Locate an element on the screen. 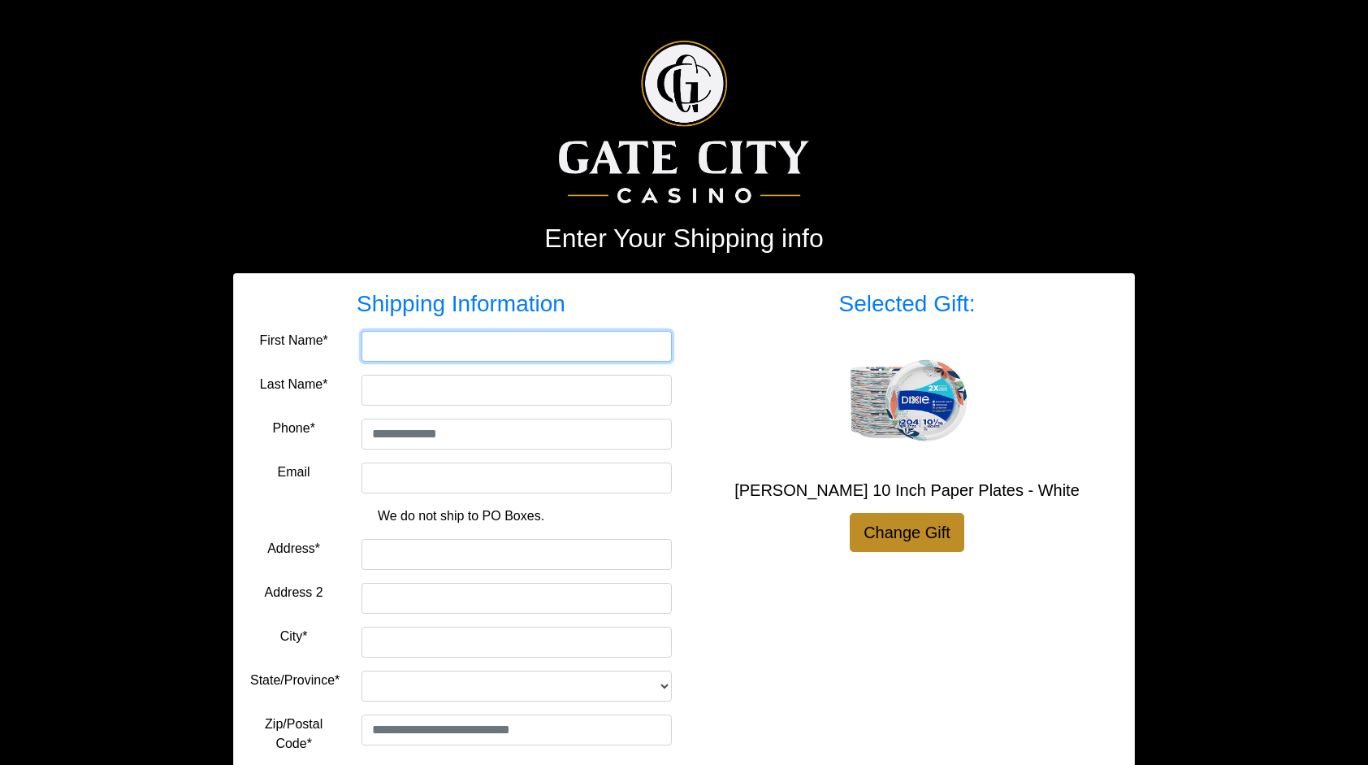 This screenshot has height=765, width=1368. label: Address 2 is located at coordinates (294, 592).